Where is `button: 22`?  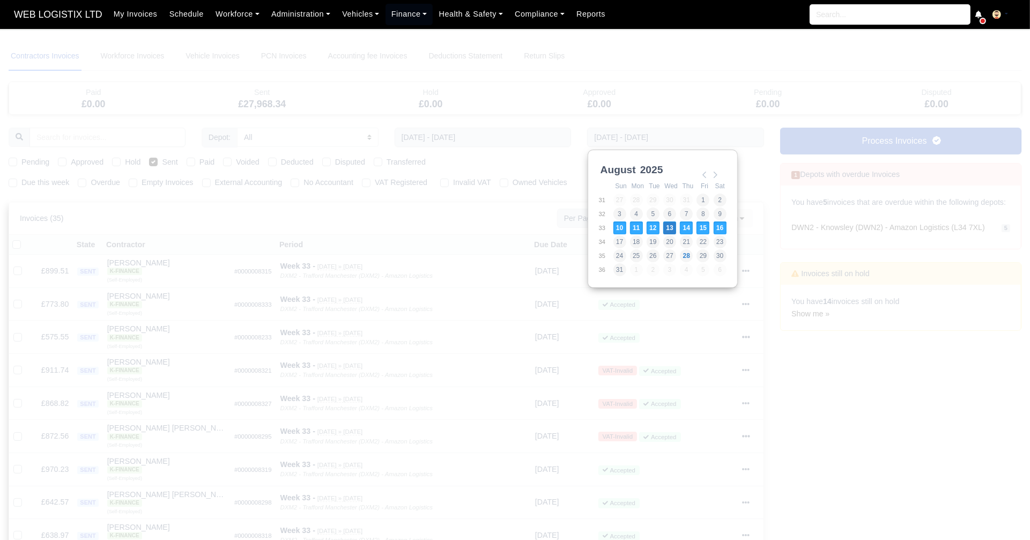 button: 22 is located at coordinates (703, 242).